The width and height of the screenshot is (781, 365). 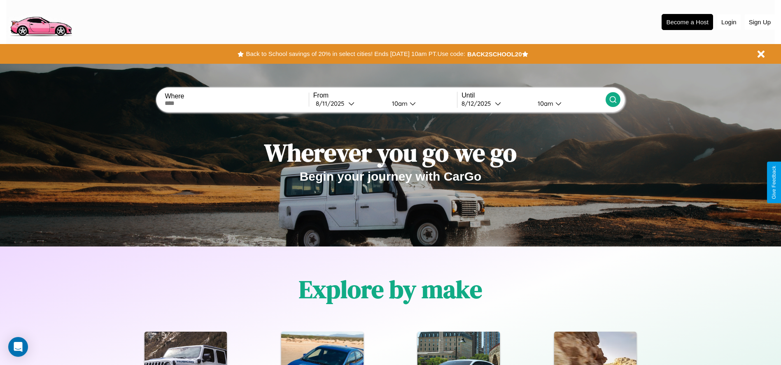 I want to click on div: Open Intercom Messenger, so click(x=18, y=347).